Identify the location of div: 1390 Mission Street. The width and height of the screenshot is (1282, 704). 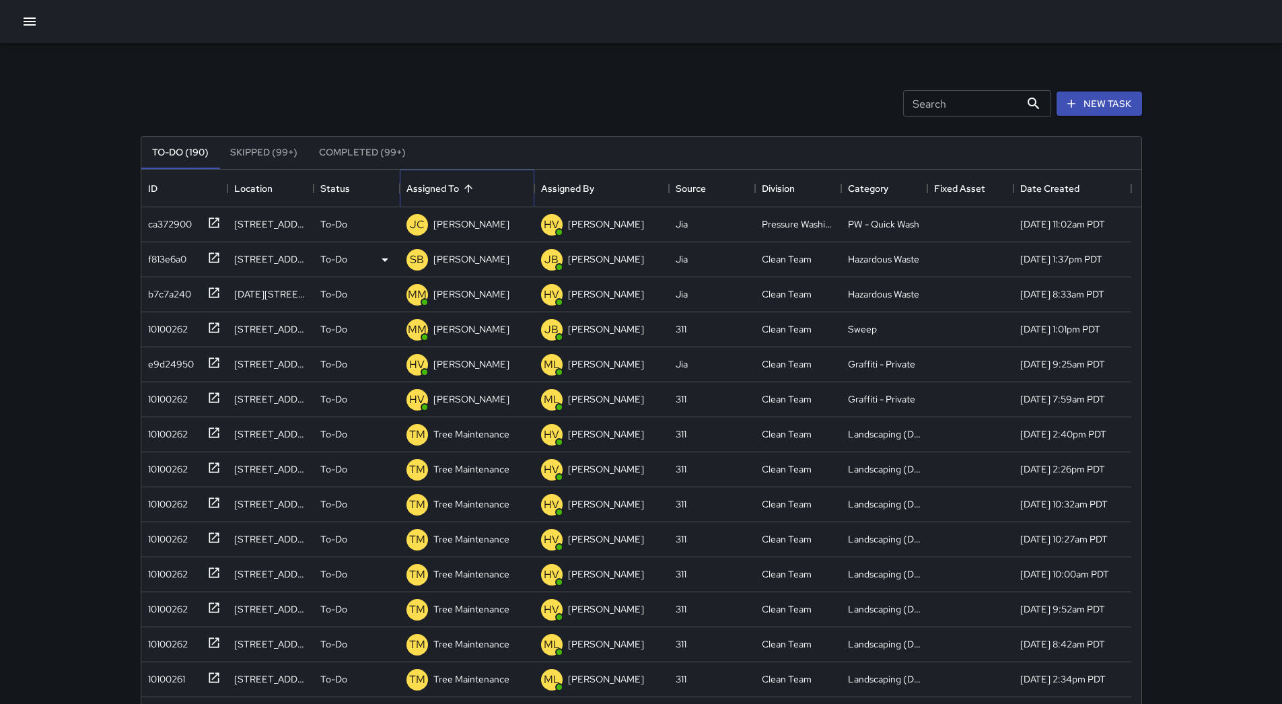
(270, 644).